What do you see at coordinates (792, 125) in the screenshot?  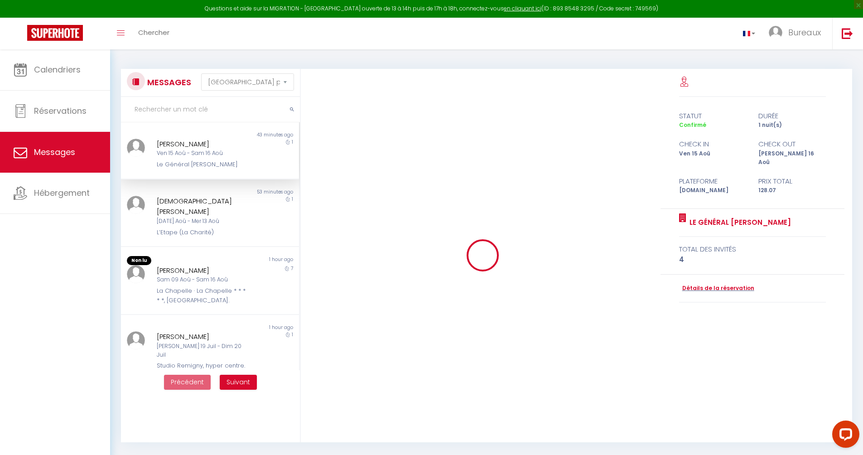 I see `div: 1 nuit(s)` at bounding box center [792, 125].